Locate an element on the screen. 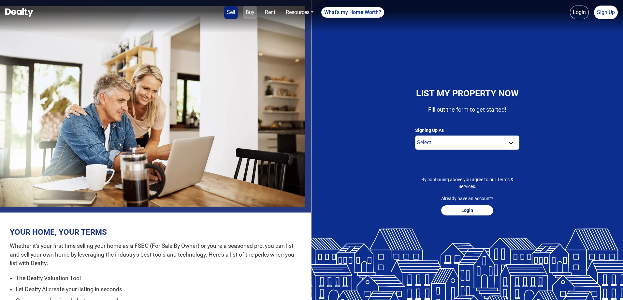  p: Fill out the form to get started! is located at coordinates (467, 109).